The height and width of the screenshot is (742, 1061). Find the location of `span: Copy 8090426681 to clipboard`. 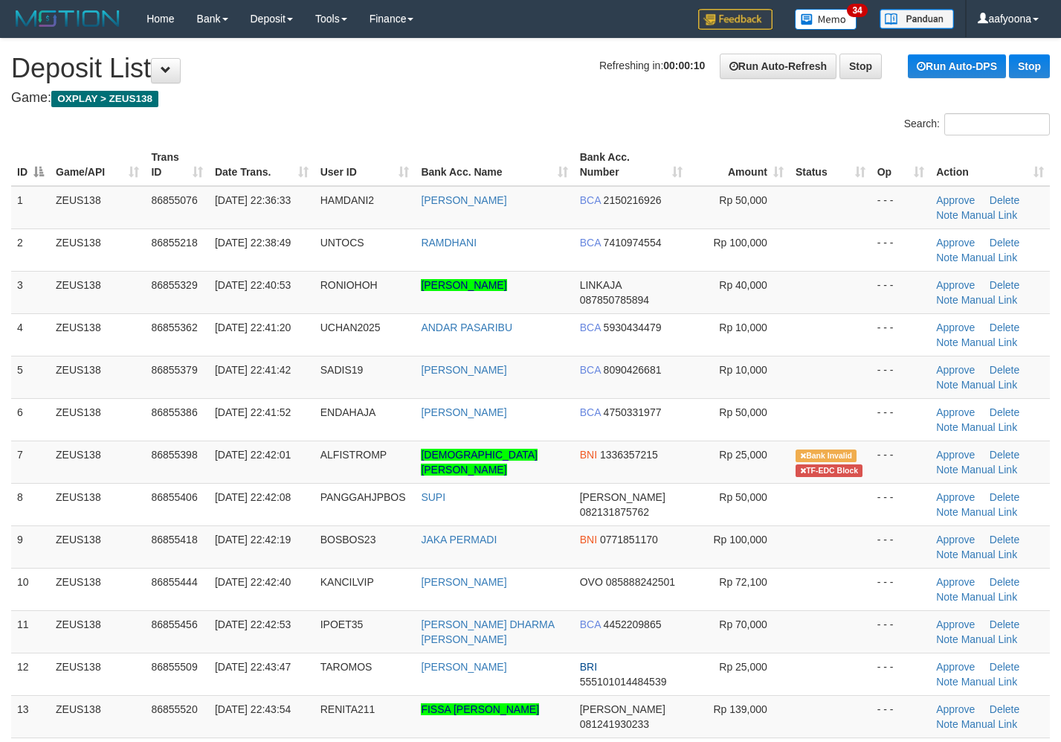

span: Copy 8090426681 to clipboard is located at coordinates (633, 370).